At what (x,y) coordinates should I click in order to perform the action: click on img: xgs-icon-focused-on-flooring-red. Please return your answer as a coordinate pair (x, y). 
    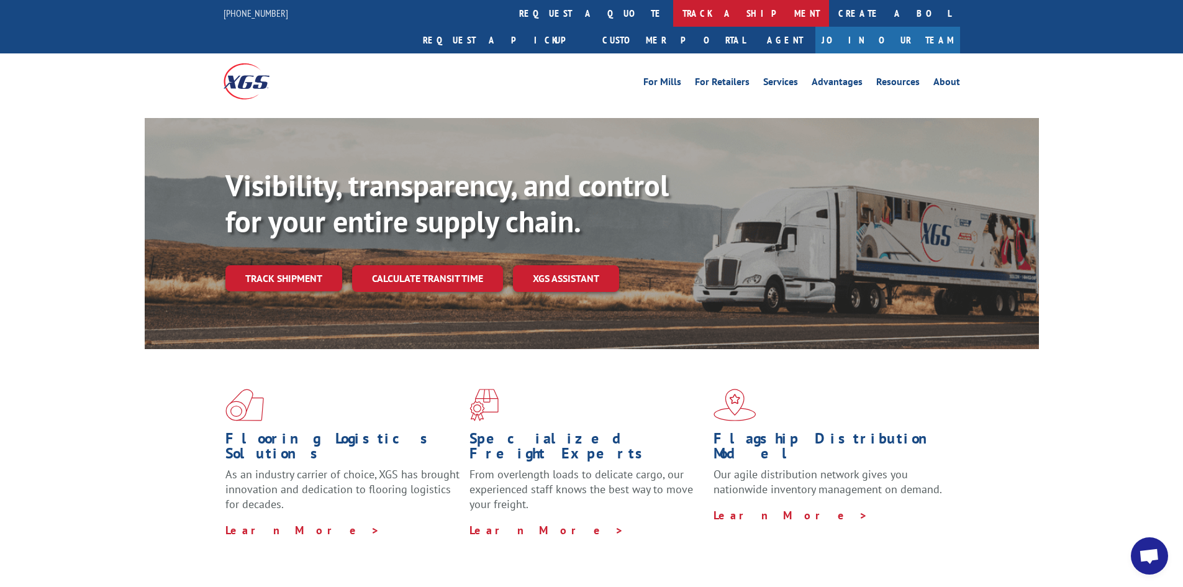
    Looking at the image, I should click on (484, 405).